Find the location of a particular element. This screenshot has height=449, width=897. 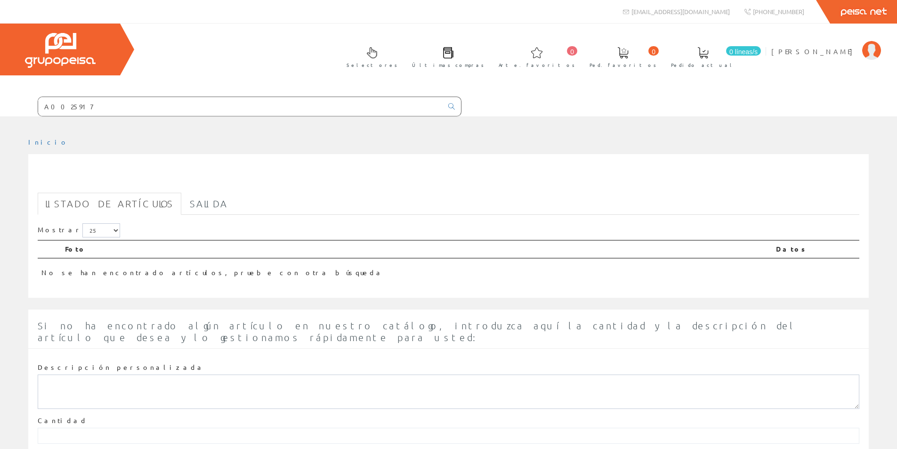

font: Últimas compras is located at coordinates (448, 65).